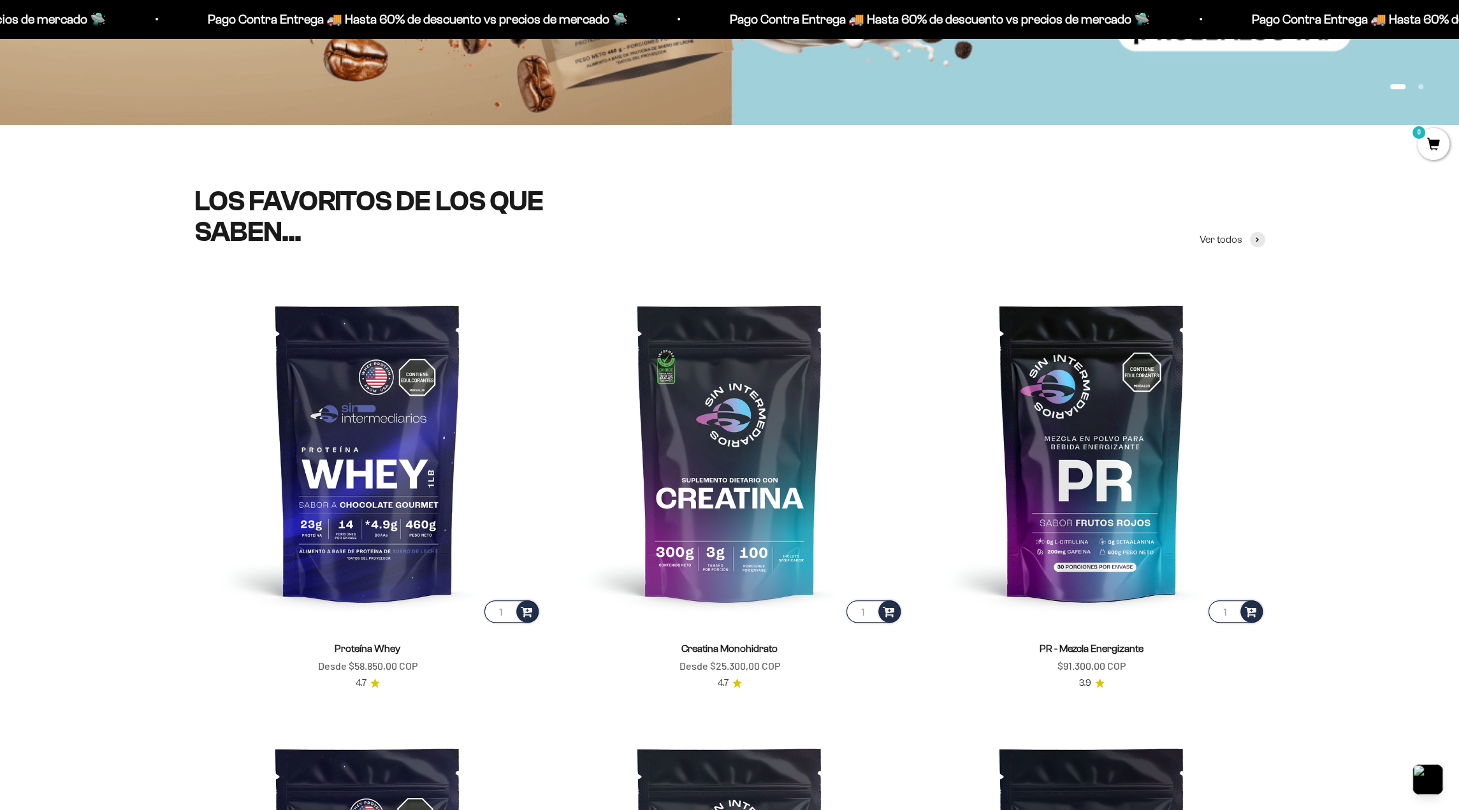 This screenshot has width=1459, height=810. I want to click on span: Ver todos, so click(1220, 240).